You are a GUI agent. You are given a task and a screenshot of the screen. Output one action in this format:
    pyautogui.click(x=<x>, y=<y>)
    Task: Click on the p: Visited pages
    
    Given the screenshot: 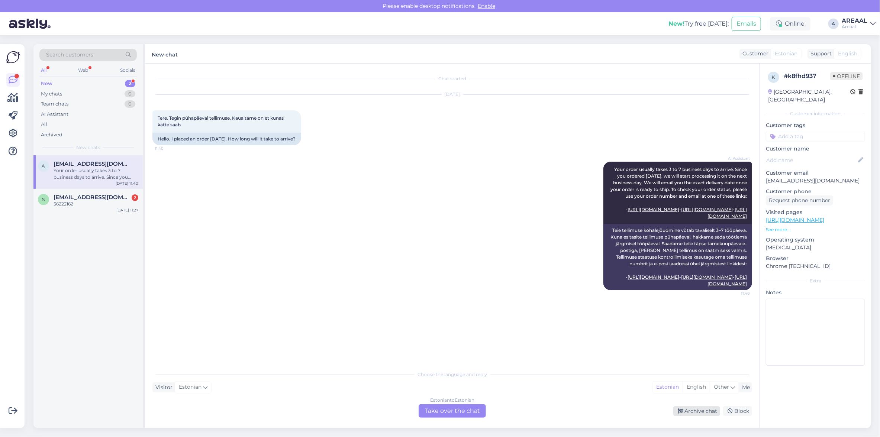 What is the action you would take?
    pyautogui.click(x=815, y=212)
    